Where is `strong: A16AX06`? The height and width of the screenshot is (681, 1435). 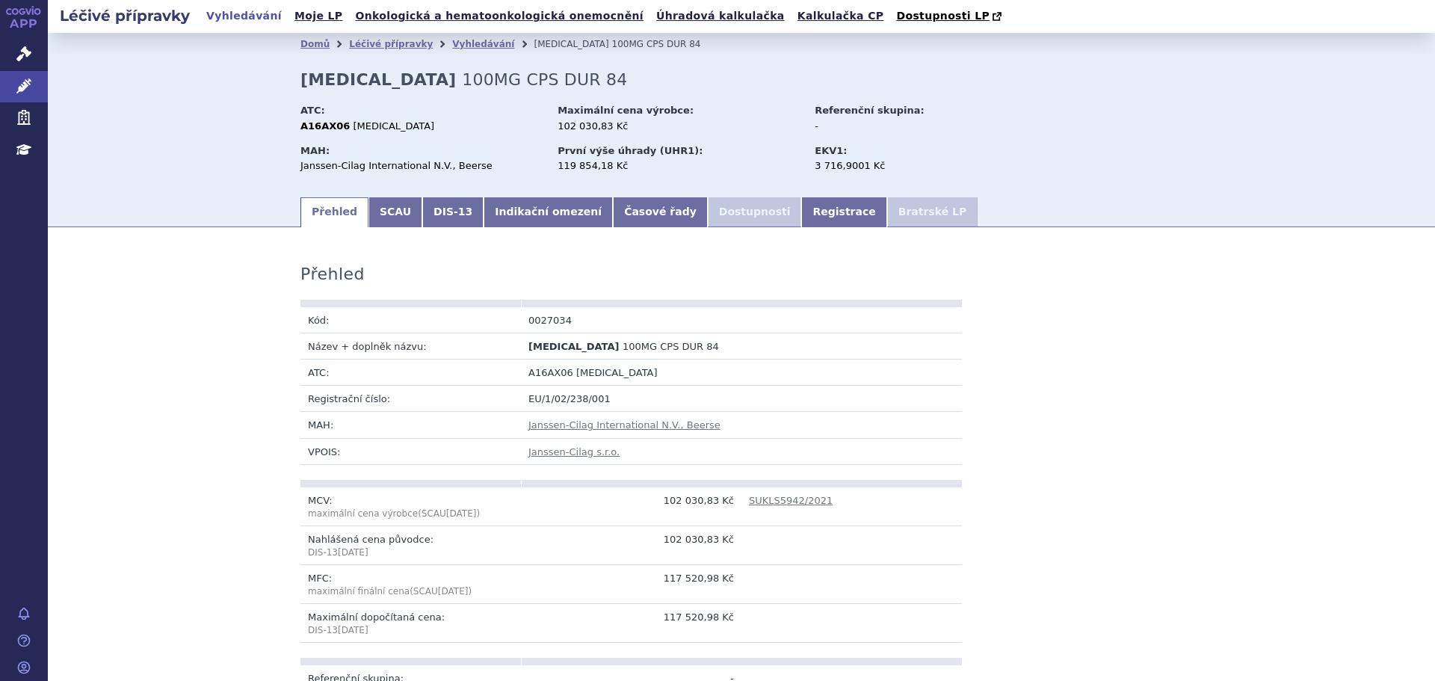 strong: A16AX06 is located at coordinates (325, 126).